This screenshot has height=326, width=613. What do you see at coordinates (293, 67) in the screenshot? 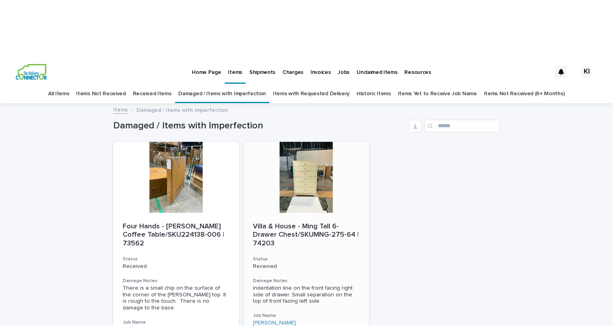
I see `p: Charges` at bounding box center [293, 67].